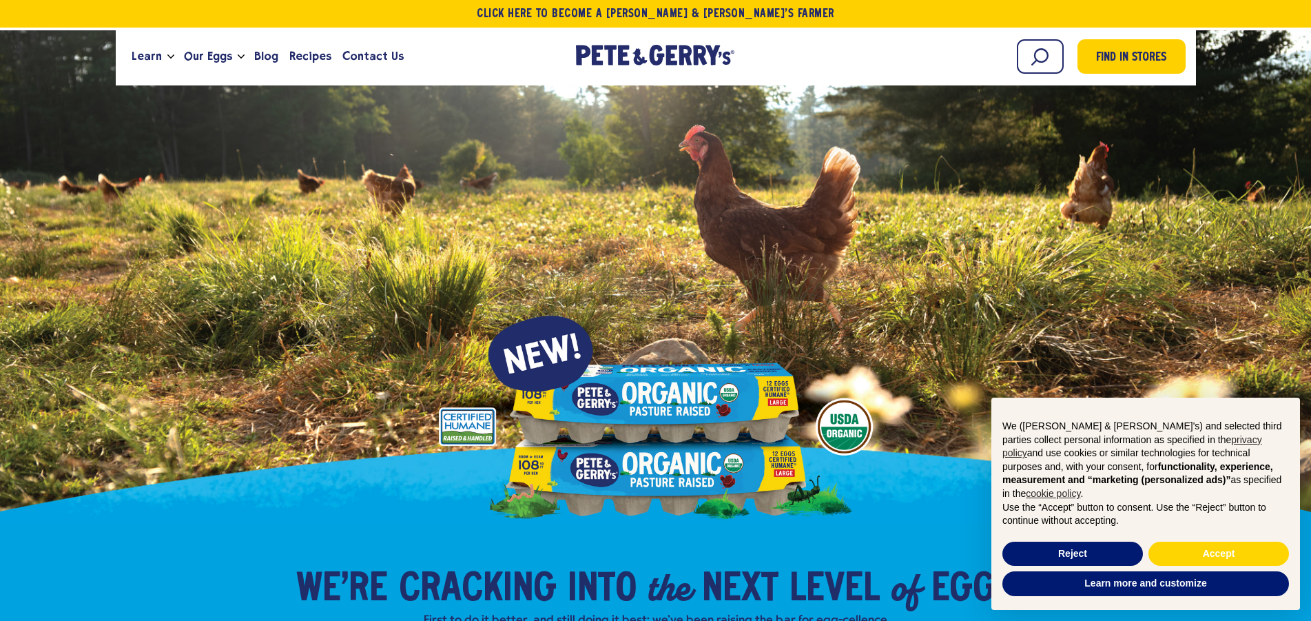 This screenshot has height=621, width=1311. What do you see at coordinates (208, 57) in the screenshot?
I see `a: Our Eggs` at bounding box center [208, 57].